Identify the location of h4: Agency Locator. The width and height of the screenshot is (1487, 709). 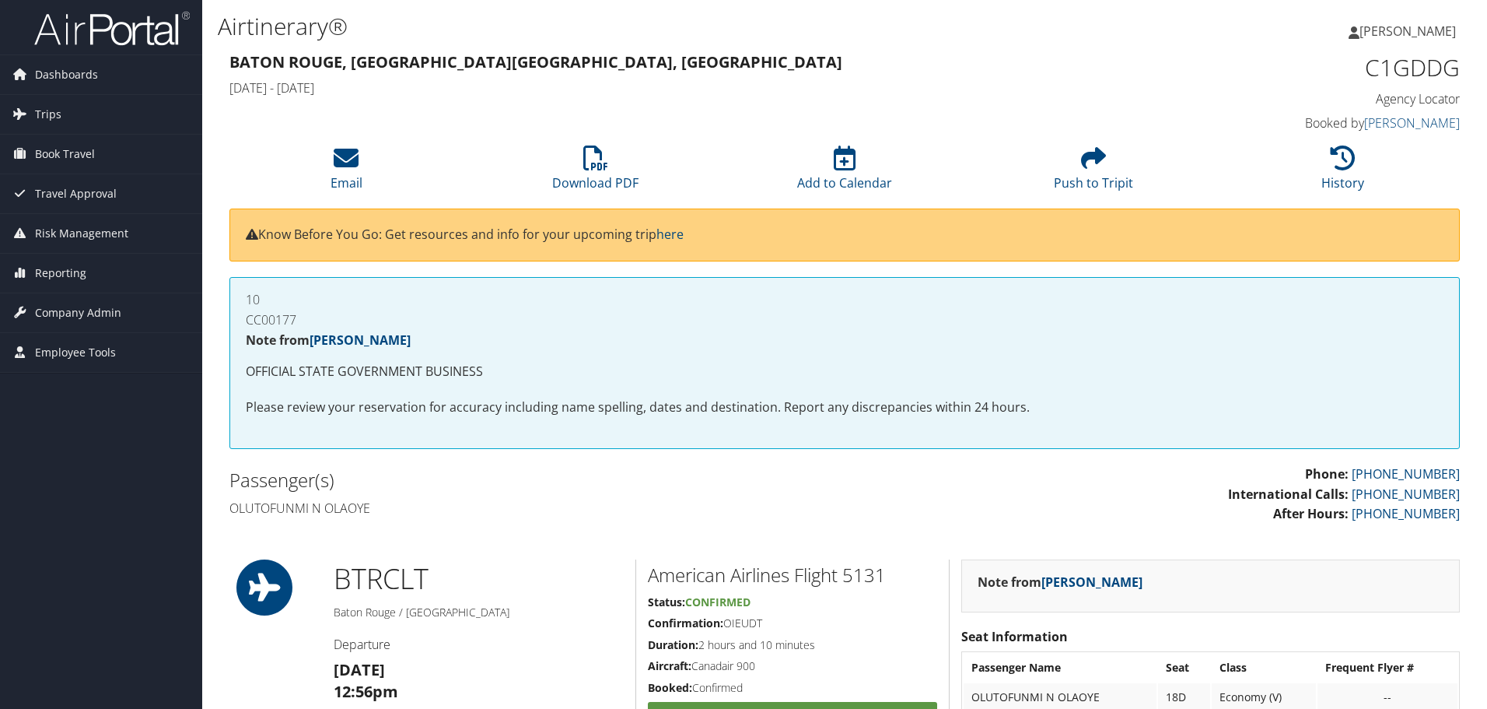
(1314, 99).